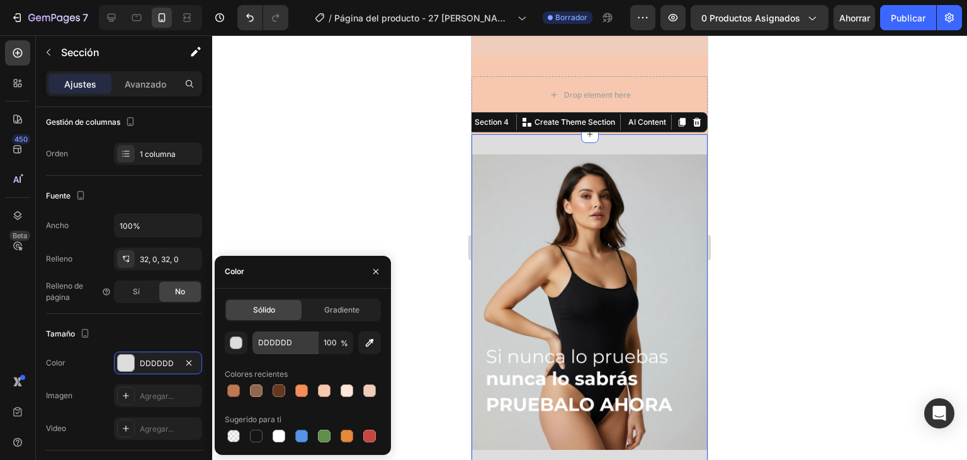  Describe the element at coordinates (20, 236) in the screenshot. I see `font: Beta` at that location.